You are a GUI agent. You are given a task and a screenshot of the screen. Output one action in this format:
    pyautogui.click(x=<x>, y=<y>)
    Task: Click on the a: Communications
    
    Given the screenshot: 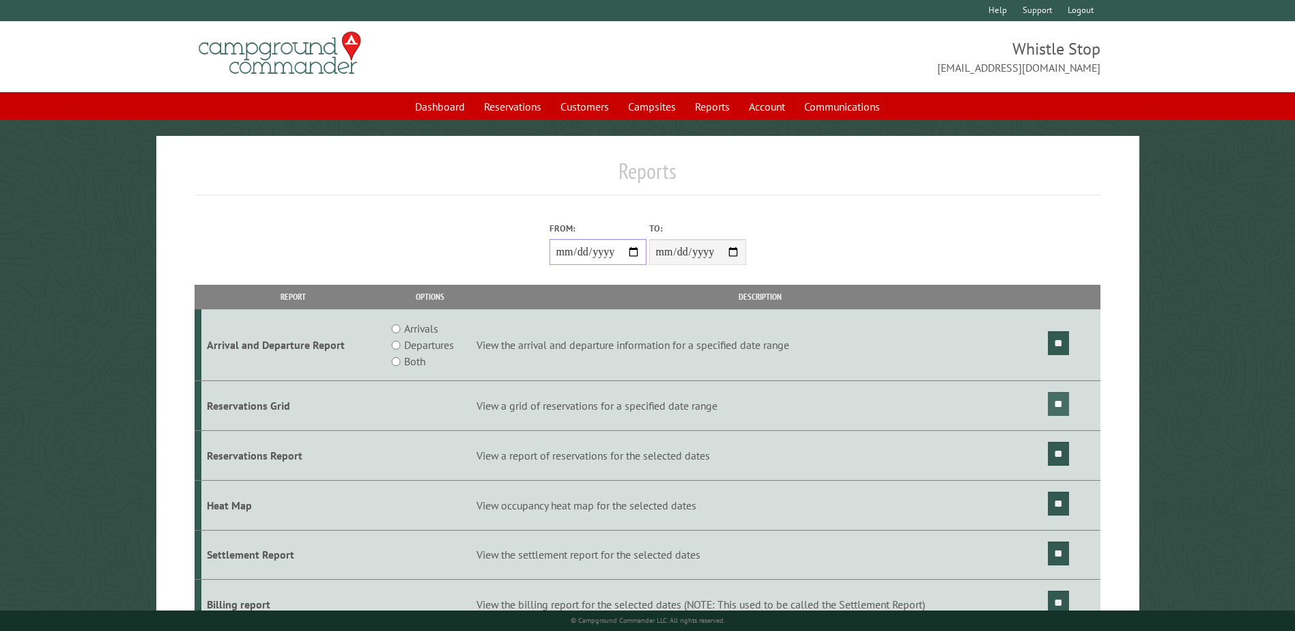 What is the action you would take?
    pyautogui.click(x=842, y=107)
    